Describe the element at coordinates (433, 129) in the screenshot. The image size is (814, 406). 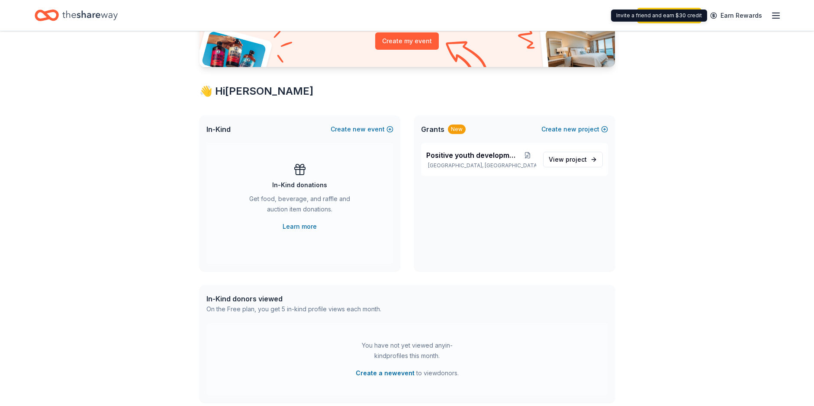
I see `span: Grants` at that location.